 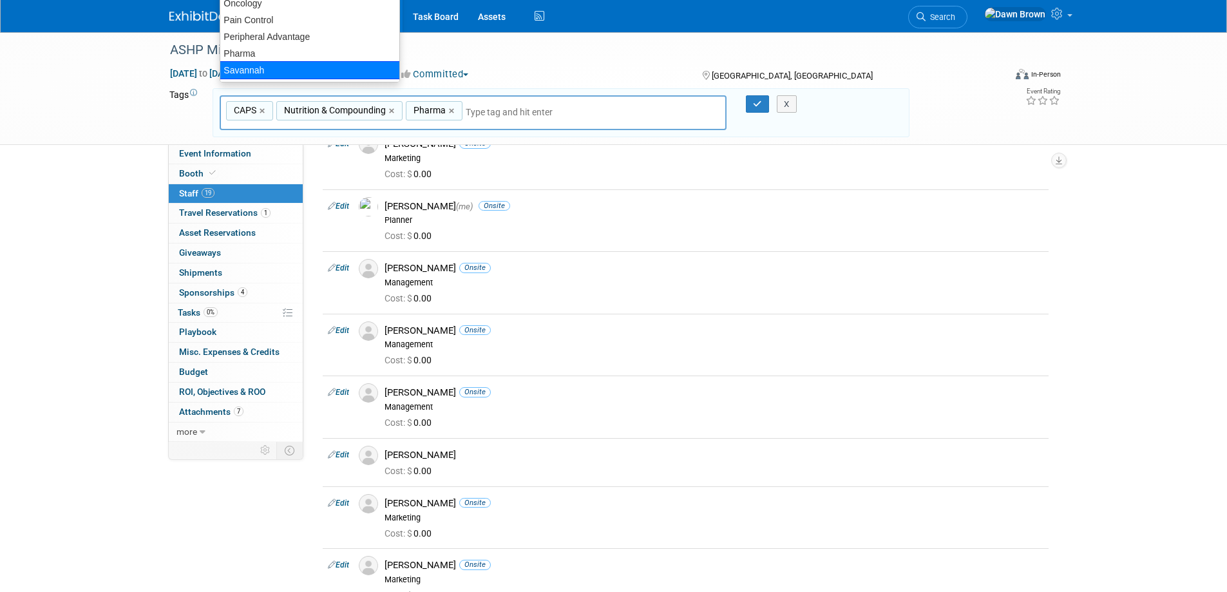 I want to click on span: 1, so click(x=265, y=213).